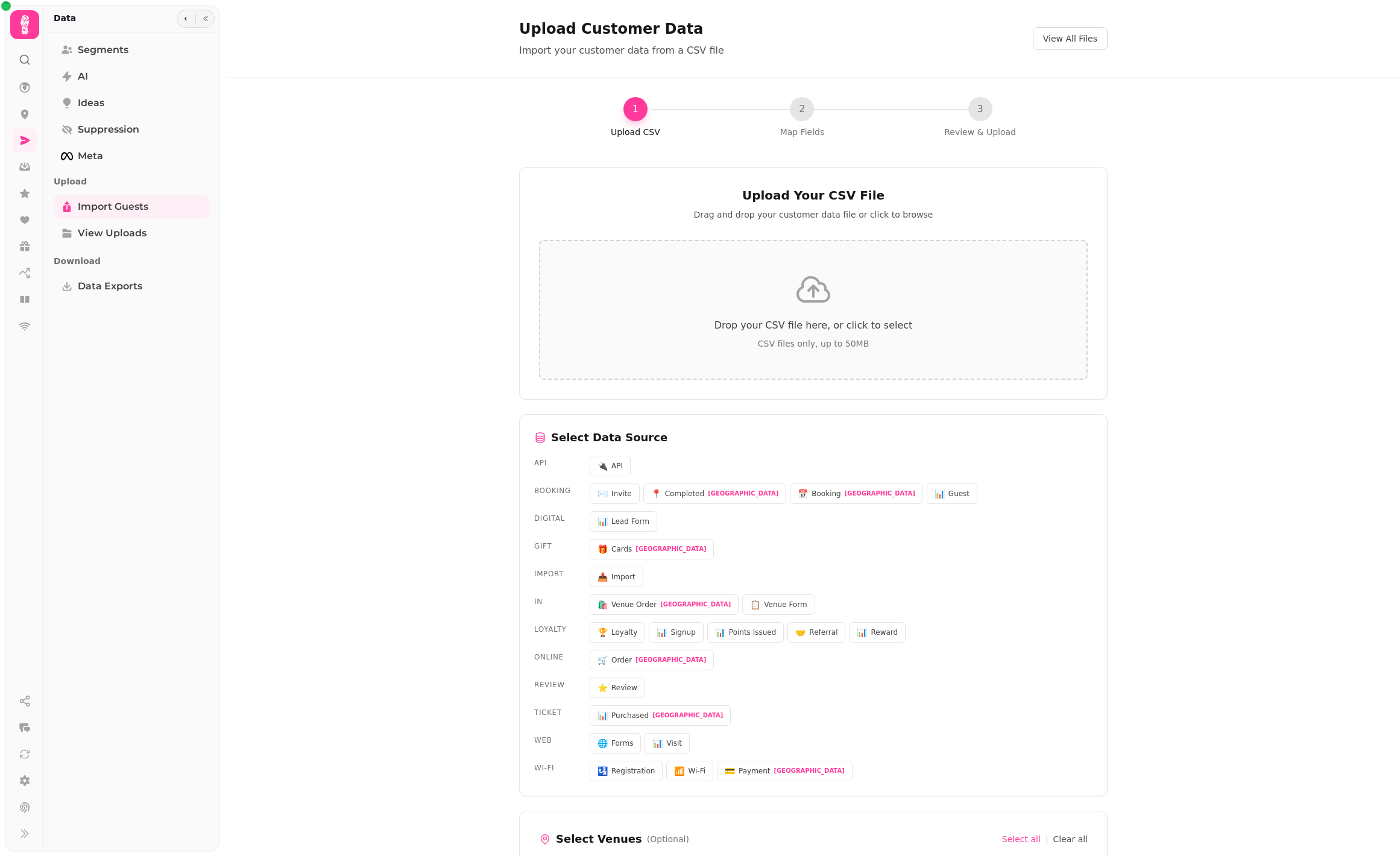 Image resolution: width=1400 pixels, height=856 pixels. Describe the element at coordinates (558, 517) in the screenshot. I see `h4: digital` at that location.